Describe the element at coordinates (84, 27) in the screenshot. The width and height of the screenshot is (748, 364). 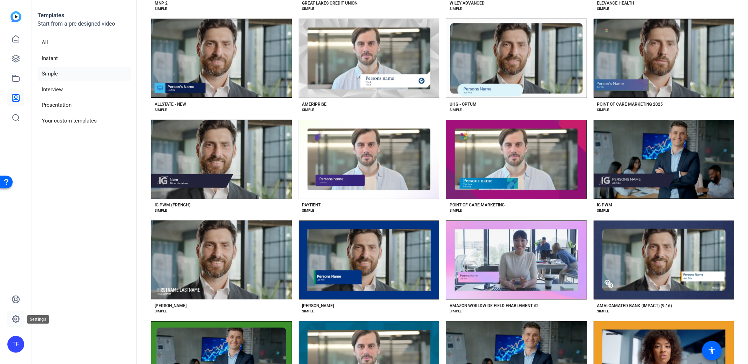
I see `p: Start from a pre-designed video` at that location.